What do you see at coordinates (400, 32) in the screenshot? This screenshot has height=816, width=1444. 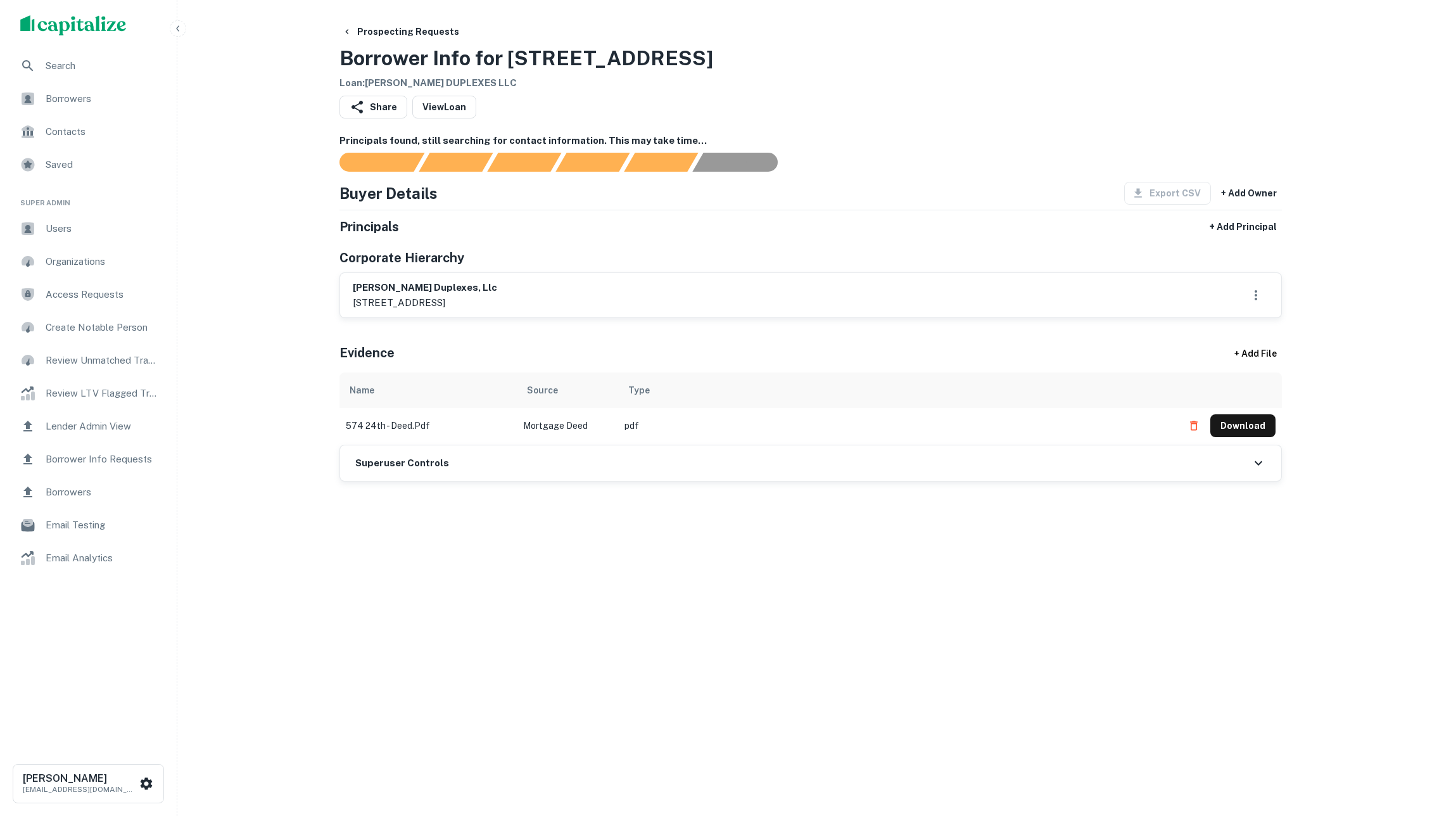 I see `button: Prospecting Requests` at bounding box center [400, 32].